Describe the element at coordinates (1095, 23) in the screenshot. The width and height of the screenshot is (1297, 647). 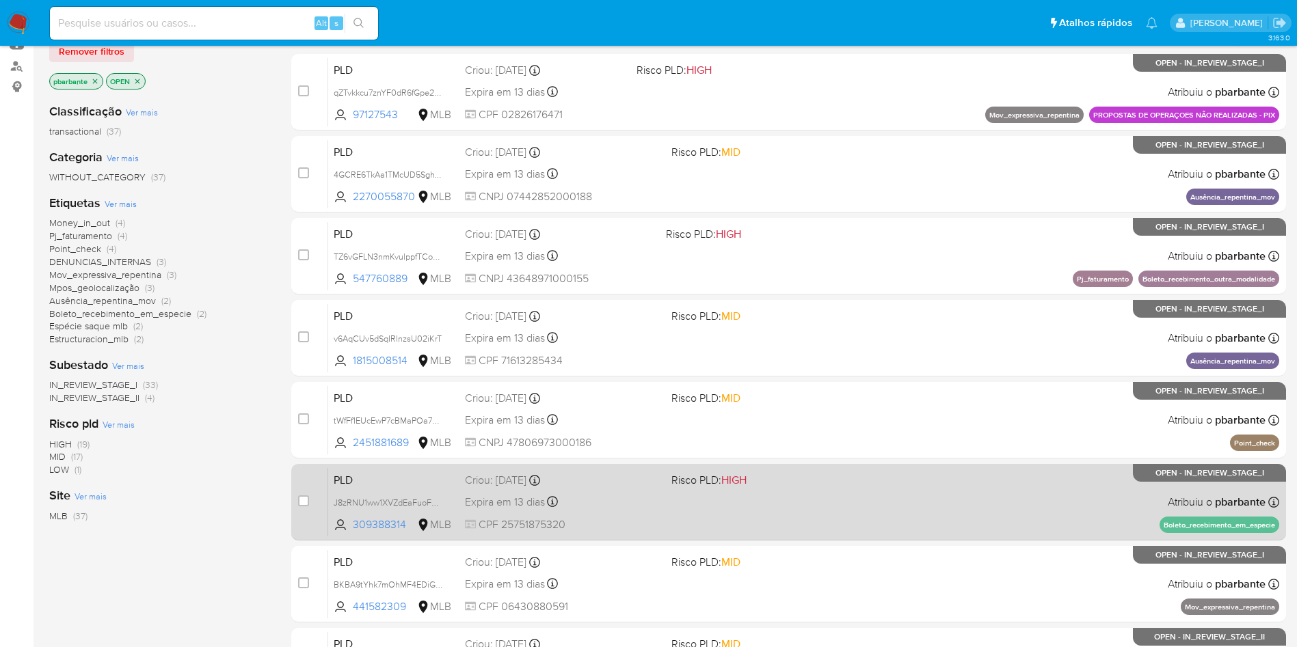
I see `span: Atalhos rápidos` at that location.